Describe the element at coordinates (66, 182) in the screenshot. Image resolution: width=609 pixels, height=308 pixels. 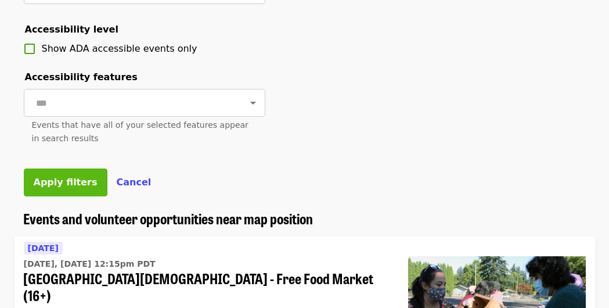
I see `button: Apply filters` at that location.